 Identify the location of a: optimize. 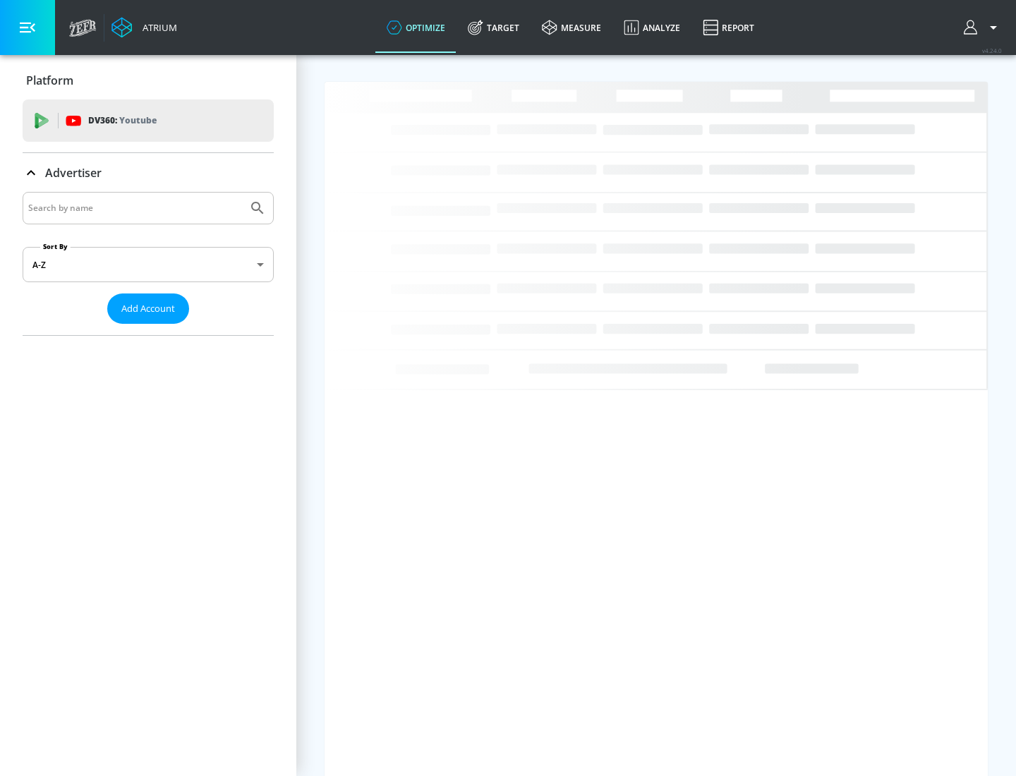
(416, 28).